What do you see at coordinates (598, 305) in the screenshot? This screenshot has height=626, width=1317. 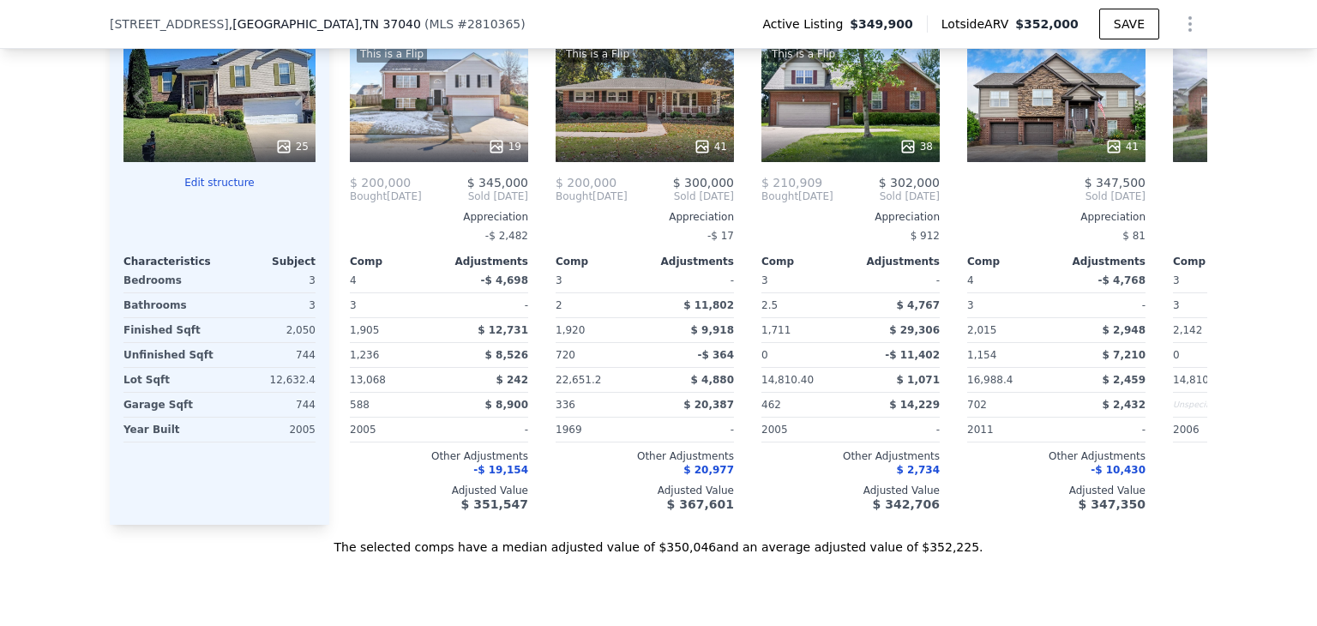 I see `div: 2` at bounding box center [598, 305].